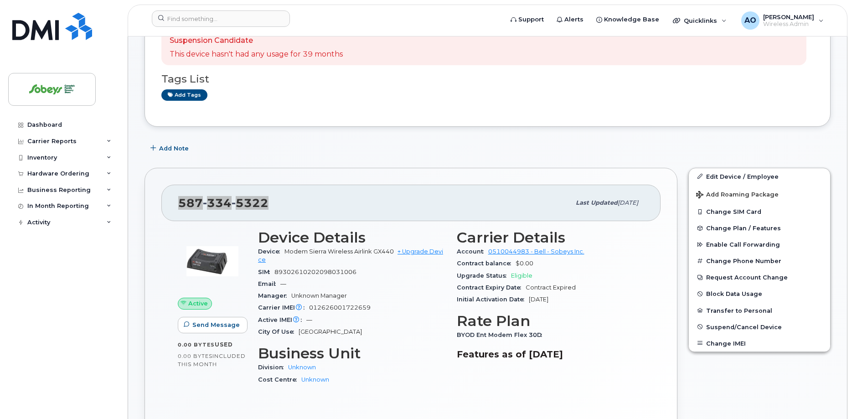 The height and width of the screenshot is (419, 852). What do you see at coordinates (339, 251) in the screenshot?
I see `span: Modem Sierra Wireless Airlink GX440` at bounding box center [339, 251].